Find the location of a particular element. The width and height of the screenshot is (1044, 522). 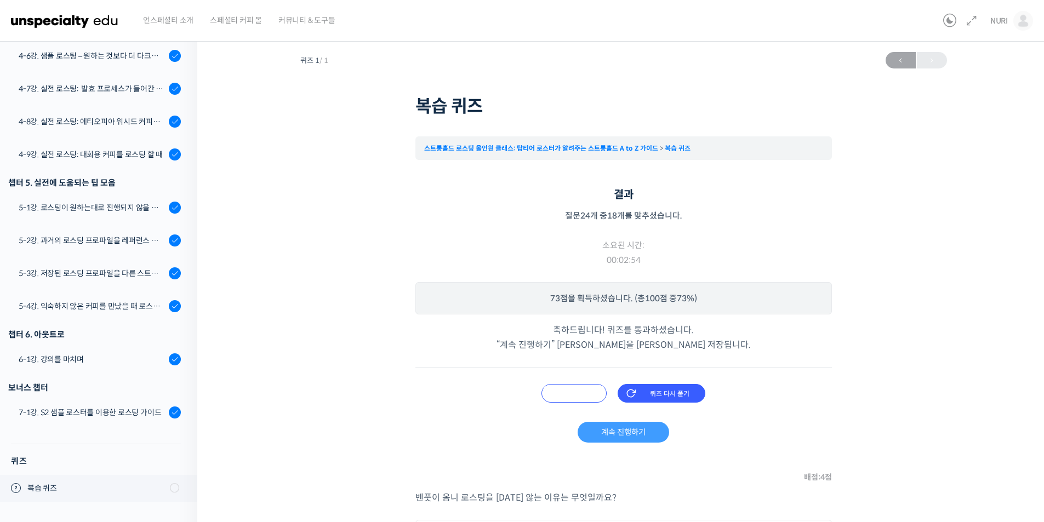

a: 대화 is located at coordinates (107, 361).